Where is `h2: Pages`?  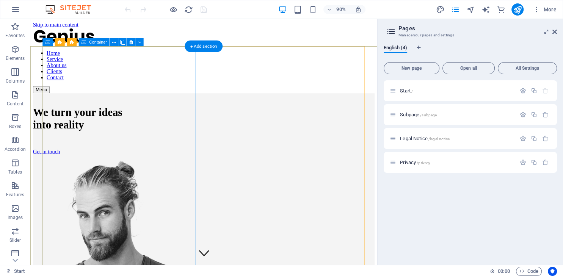
h2: Pages is located at coordinates (478, 28).